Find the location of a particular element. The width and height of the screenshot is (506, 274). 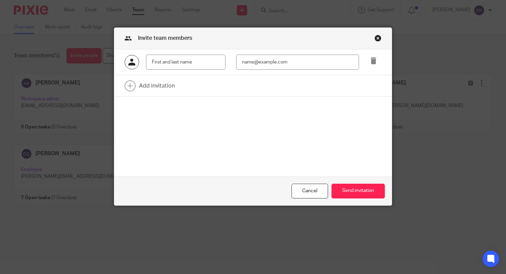

input: First and last name is located at coordinates (185, 62).